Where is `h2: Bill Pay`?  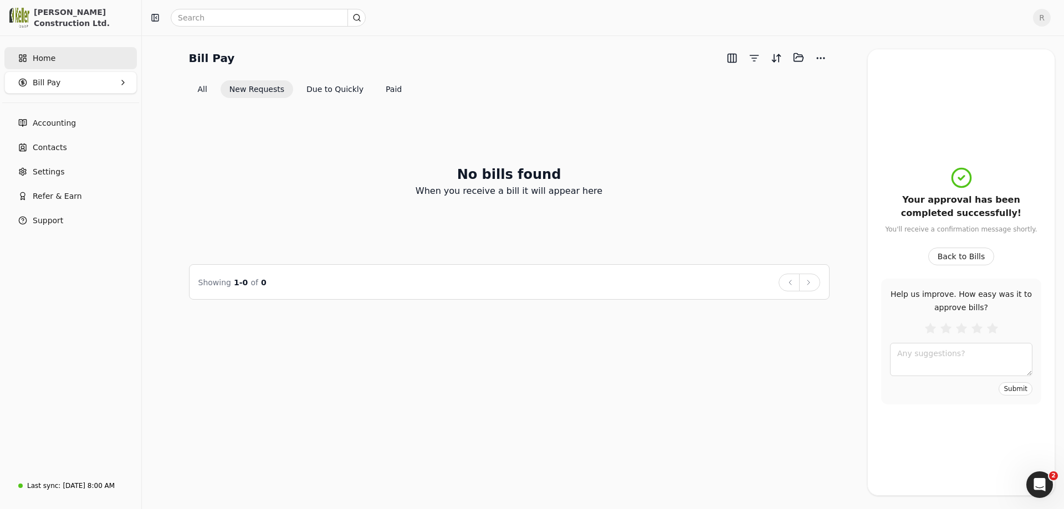
h2: Bill Pay is located at coordinates (212, 58).